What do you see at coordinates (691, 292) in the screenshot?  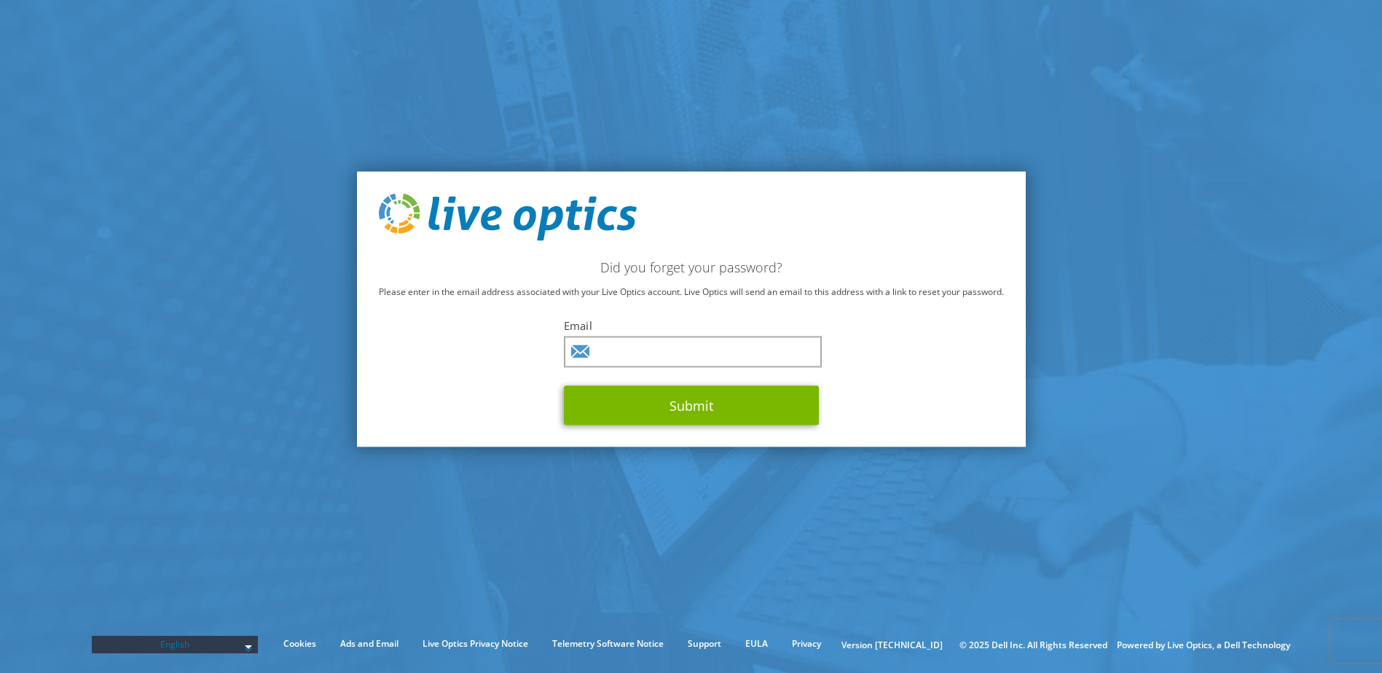 I see `p: Please enter in the email address associated with your Live Optics account. Live Optics will send...` at bounding box center [691, 292].